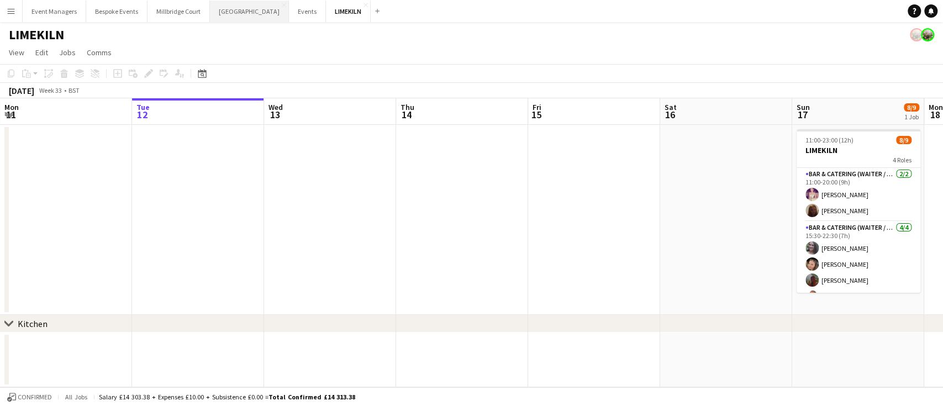 The height and width of the screenshot is (406, 943). What do you see at coordinates (36, 35) in the screenshot?
I see `h1: LIMEKILN` at bounding box center [36, 35].